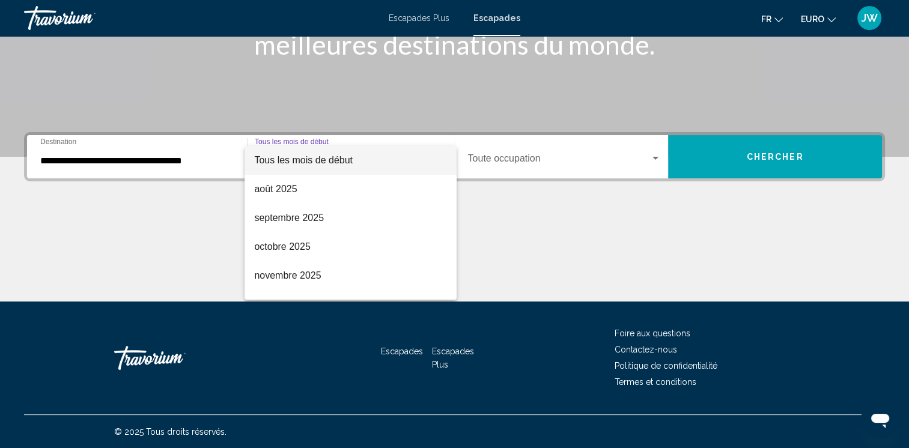  I want to click on font: novembre 2025, so click(287, 275).